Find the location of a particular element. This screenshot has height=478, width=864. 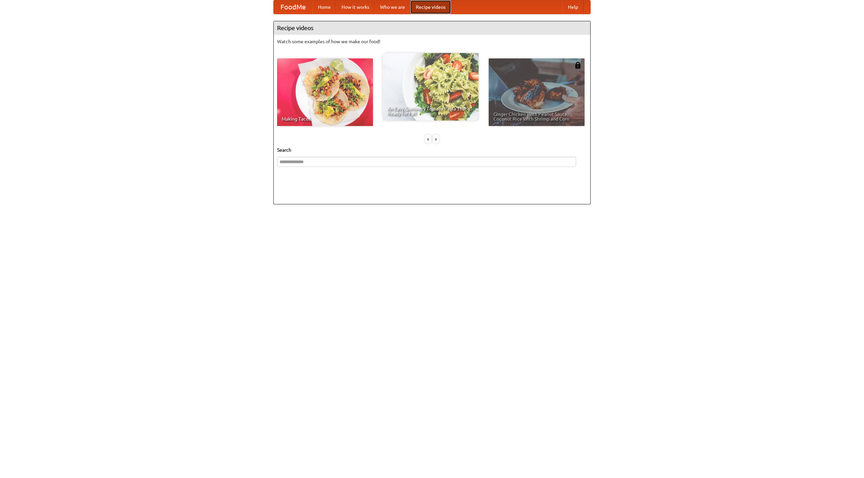

p: Watch some examples of how we make our food! is located at coordinates (432, 42).